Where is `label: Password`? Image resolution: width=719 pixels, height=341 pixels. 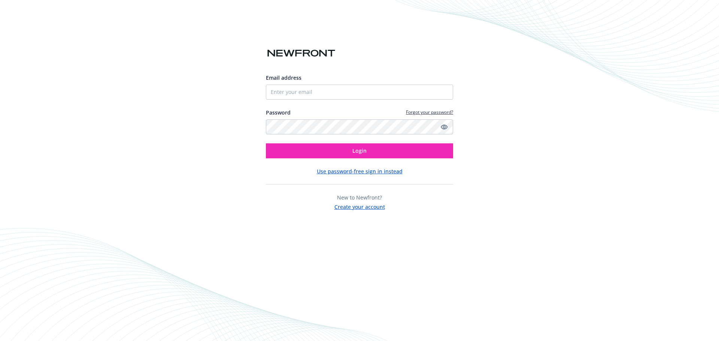
label: Password is located at coordinates (278, 112).